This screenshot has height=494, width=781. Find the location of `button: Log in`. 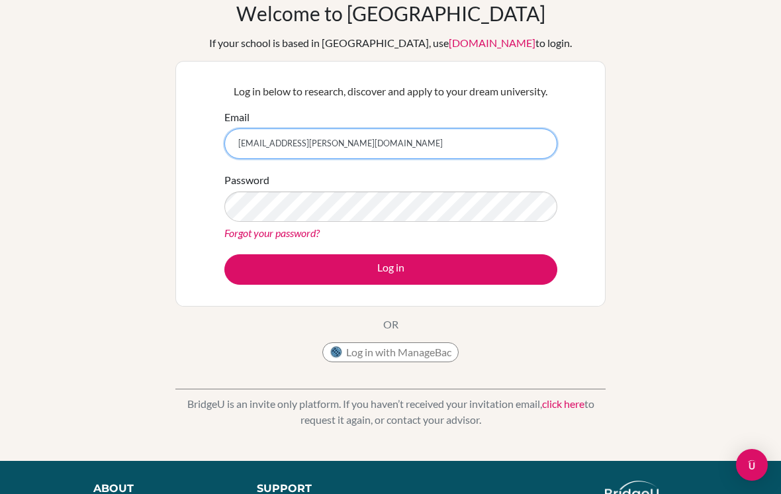

button: Log in is located at coordinates (391, 270).